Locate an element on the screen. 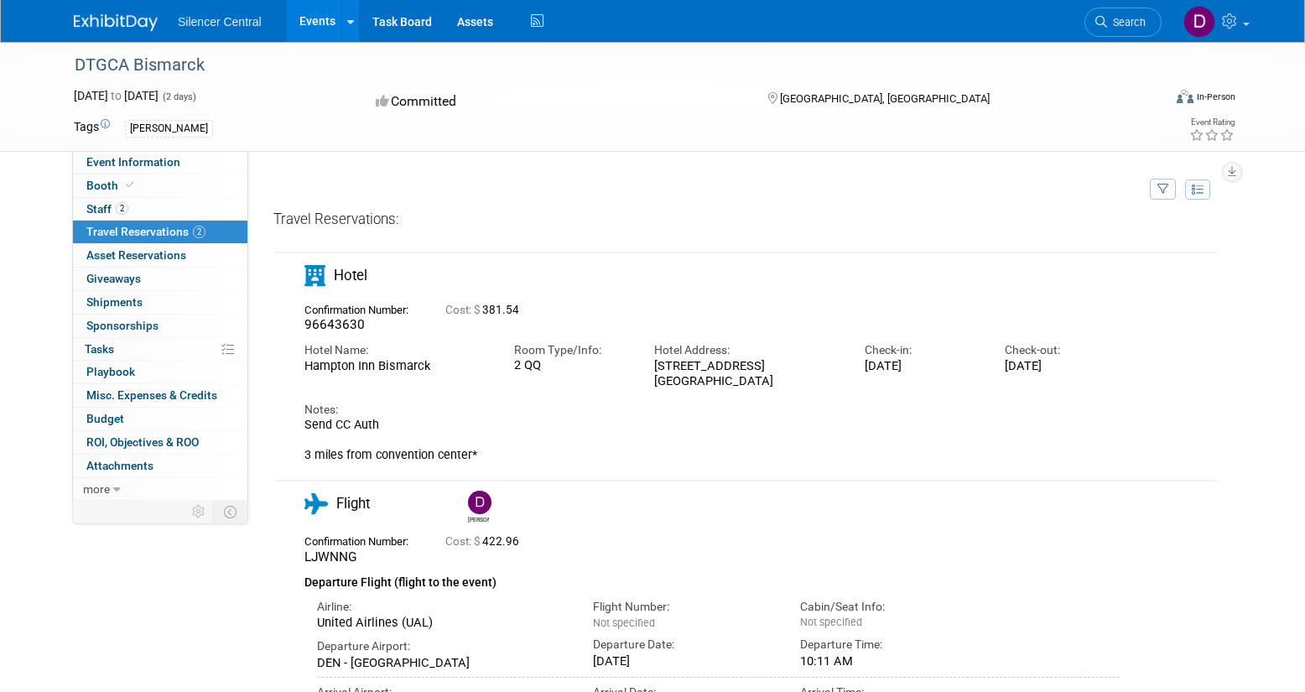  i: Filter by Traveler is located at coordinates (1163, 190).